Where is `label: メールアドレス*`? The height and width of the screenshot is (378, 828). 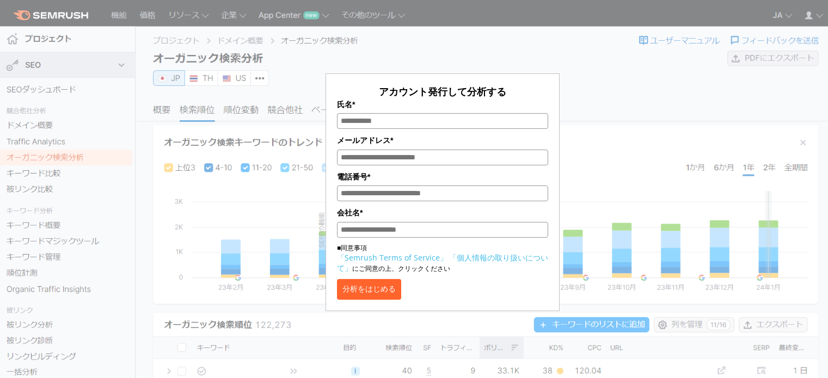
label: メールアドレス* is located at coordinates (443, 140).